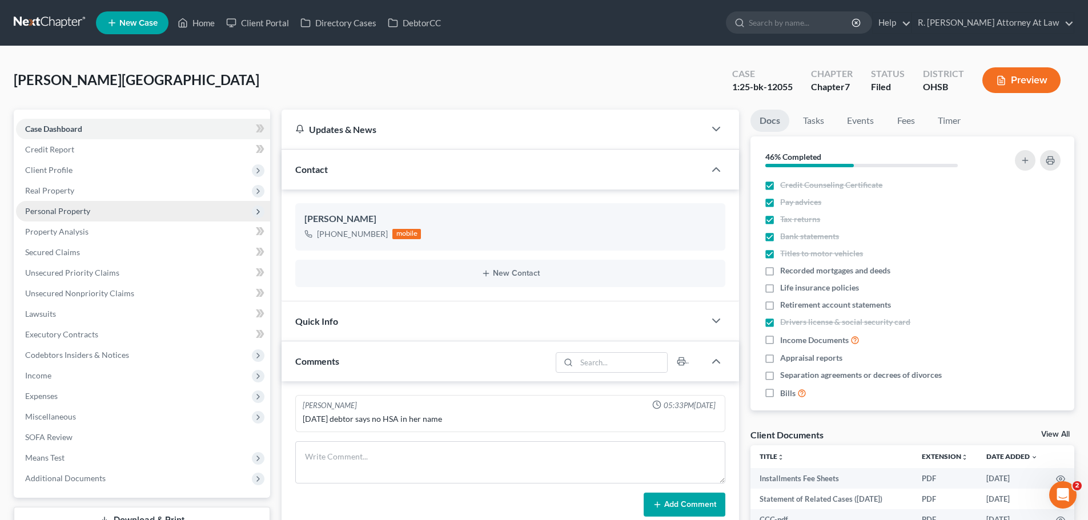 This screenshot has height=520, width=1088. Describe the element at coordinates (58, 211) in the screenshot. I see `span: Personal Property` at that location.